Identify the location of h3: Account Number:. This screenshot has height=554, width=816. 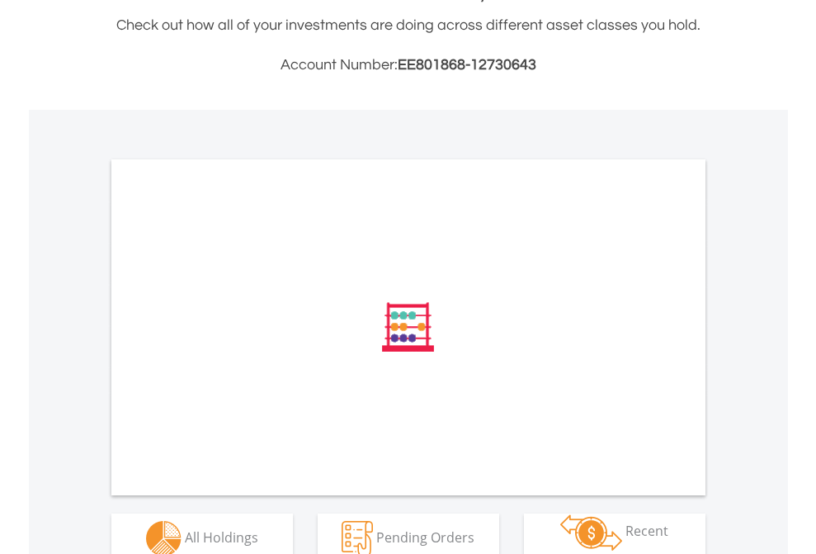
(408, 65).